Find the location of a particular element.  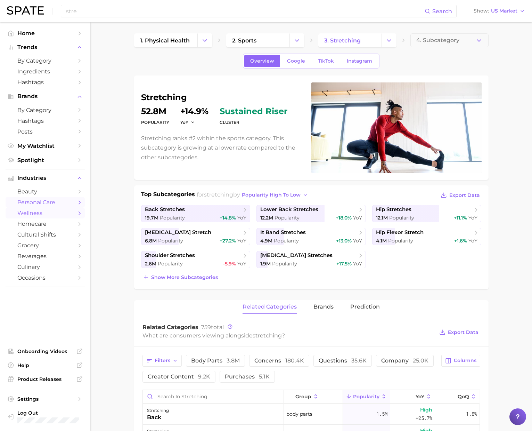

span: 6.8m is located at coordinates (151, 241).